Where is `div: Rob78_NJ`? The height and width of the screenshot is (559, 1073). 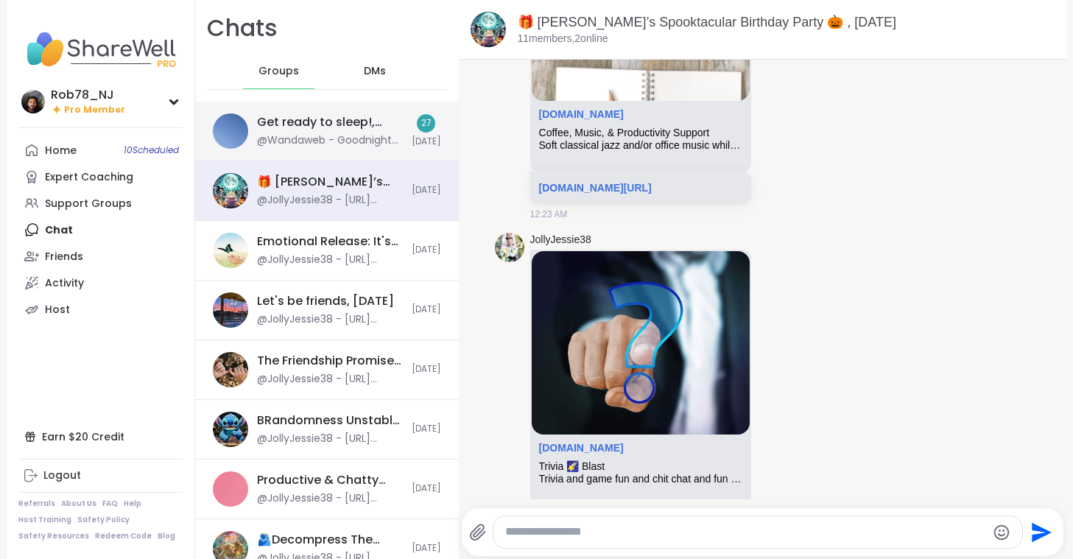 div: Rob78_NJ is located at coordinates (88, 95).